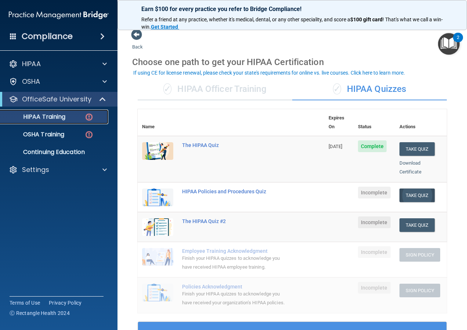  What do you see at coordinates (292, 9) in the screenshot?
I see `p: Earn $100 for every practice you refer to Bridge Compliance!` at bounding box center [292, 9].